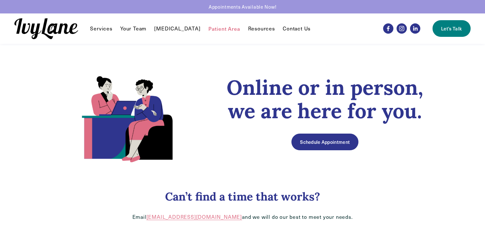 This screenshot has height=239, width=485. Describe the element at coordinates (261, 29) in the screenshot. I see `span: Resources` at that location.